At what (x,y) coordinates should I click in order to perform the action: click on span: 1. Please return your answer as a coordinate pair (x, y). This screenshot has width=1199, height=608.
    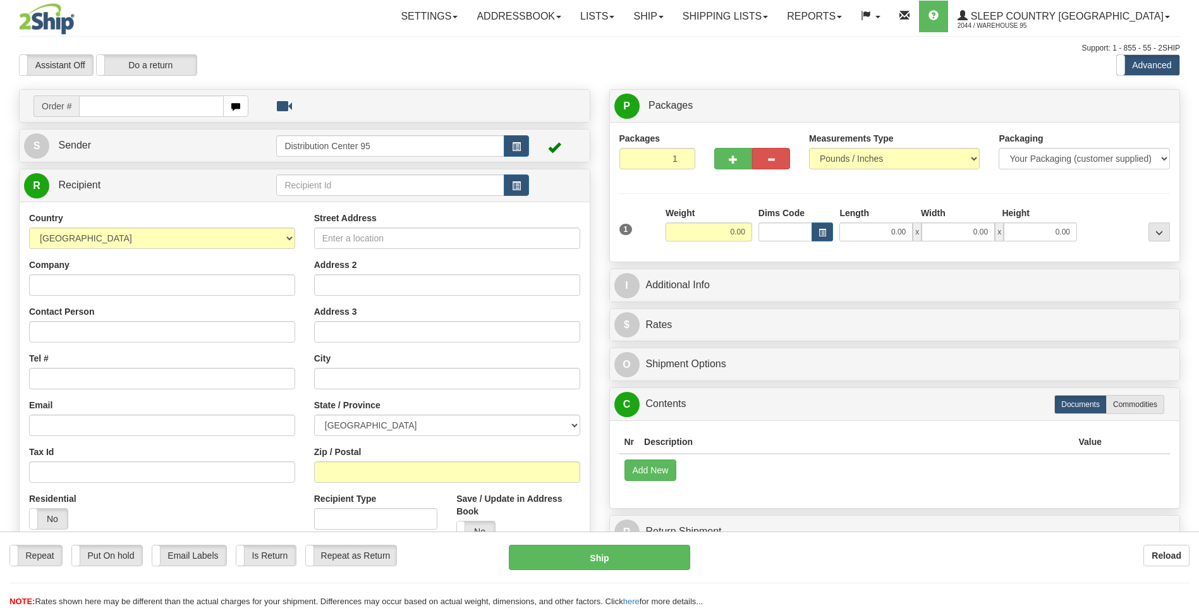
    Looking at the image, I should click on (626, 229).